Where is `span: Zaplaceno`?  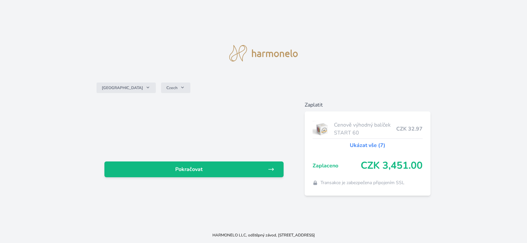 span: Zaplaceno is located at coordinates (336, 166).